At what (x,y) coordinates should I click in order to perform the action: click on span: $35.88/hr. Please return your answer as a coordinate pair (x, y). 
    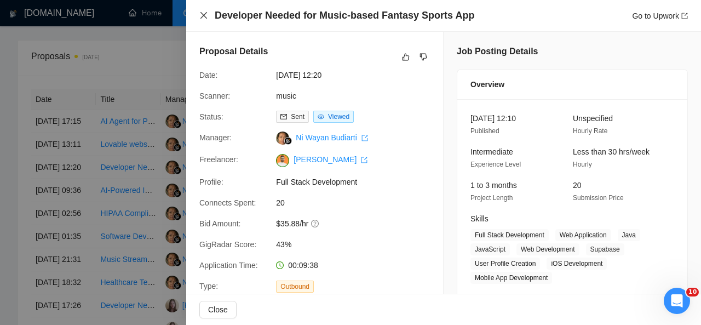
    Looking at the image, I should click on (358, 223).